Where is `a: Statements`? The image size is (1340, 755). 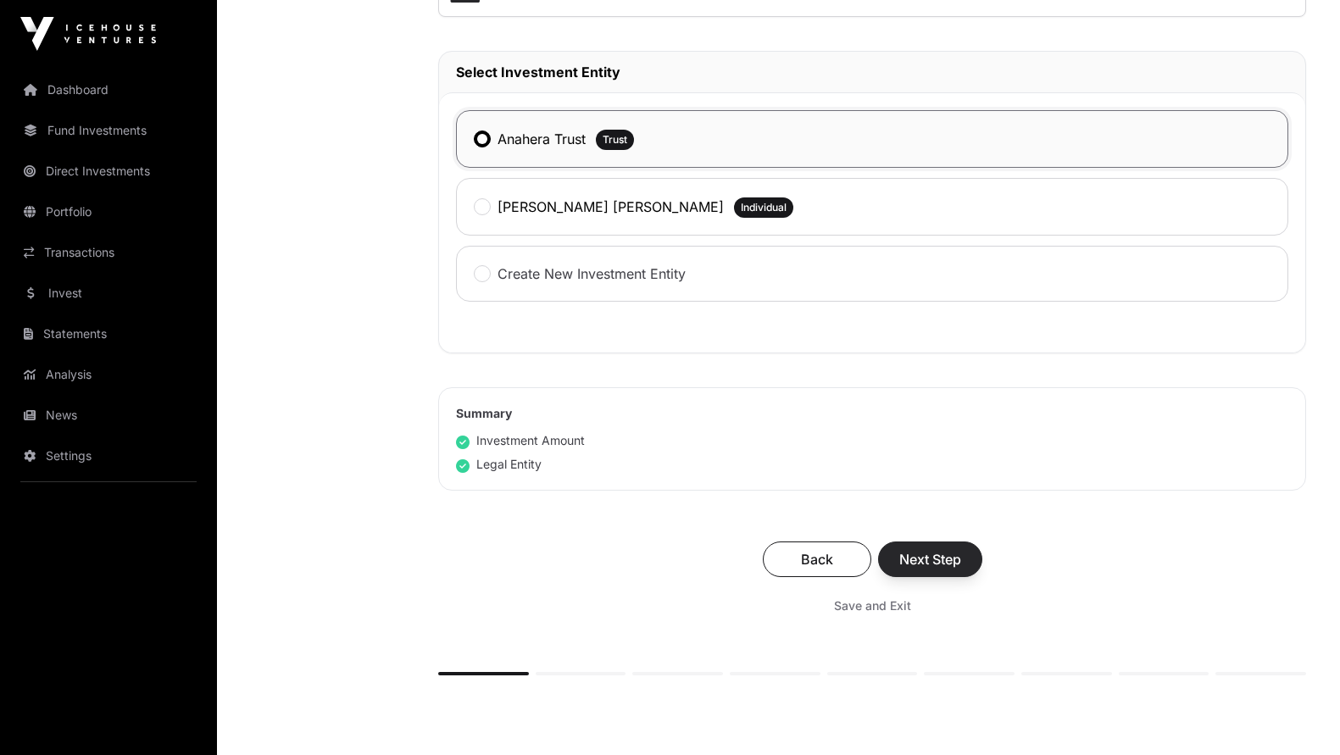 a: Statements is located at coordinates (108, 334).